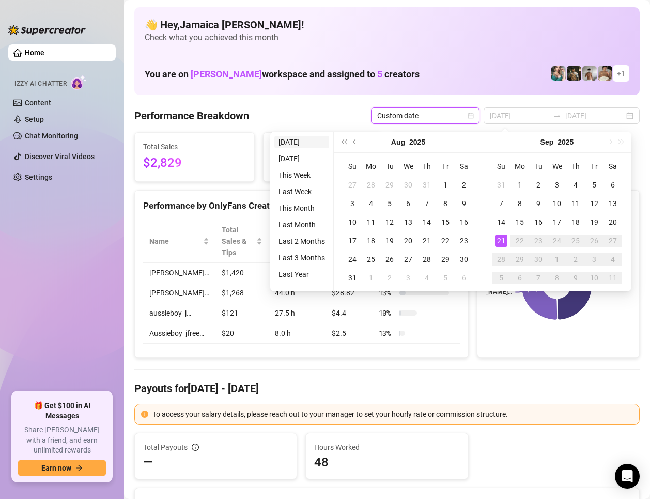 This screenshot has width=650, height=499. Describe the element at coordinates (389, 278) in the screenshot. I see `td: 2025-09-02` at that location.